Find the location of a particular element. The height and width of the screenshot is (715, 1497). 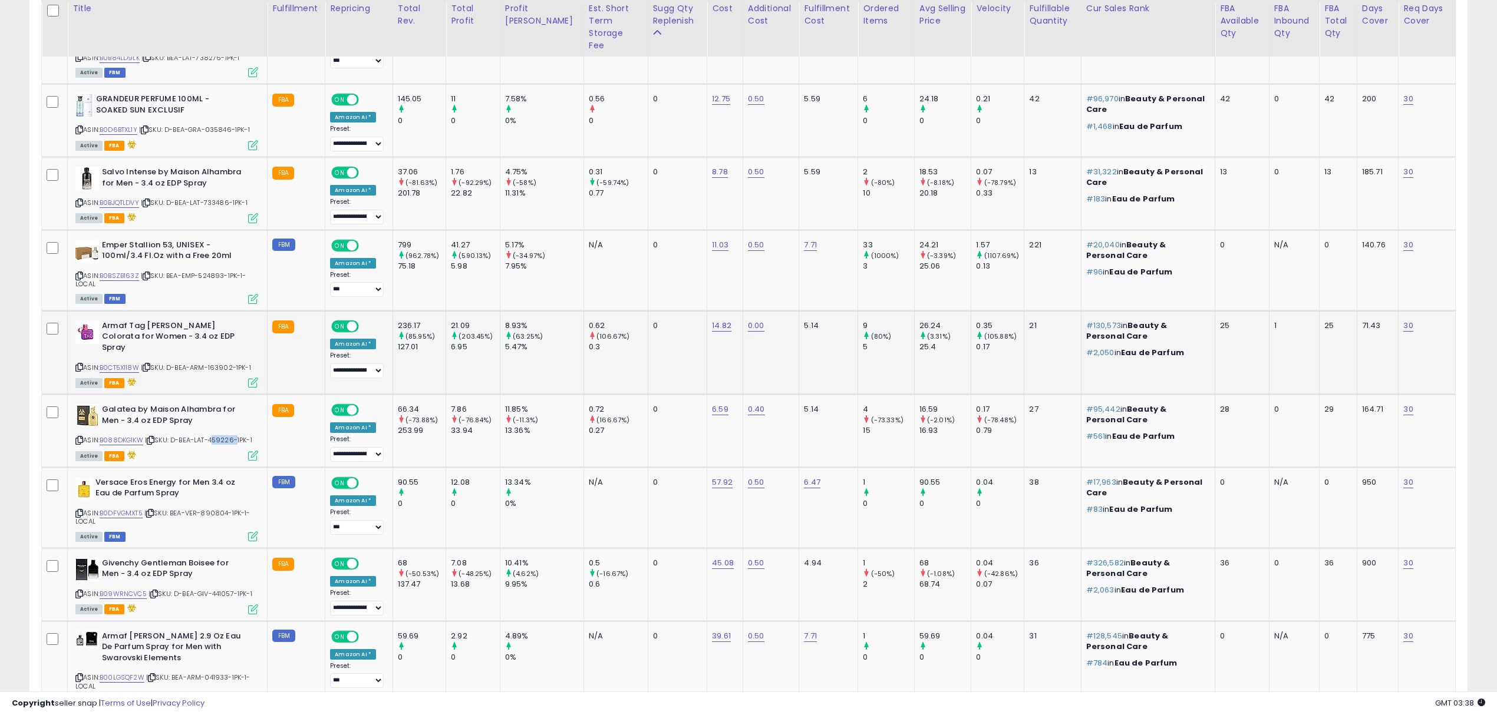

div: 4.75% is located at coordinates (544, 172).